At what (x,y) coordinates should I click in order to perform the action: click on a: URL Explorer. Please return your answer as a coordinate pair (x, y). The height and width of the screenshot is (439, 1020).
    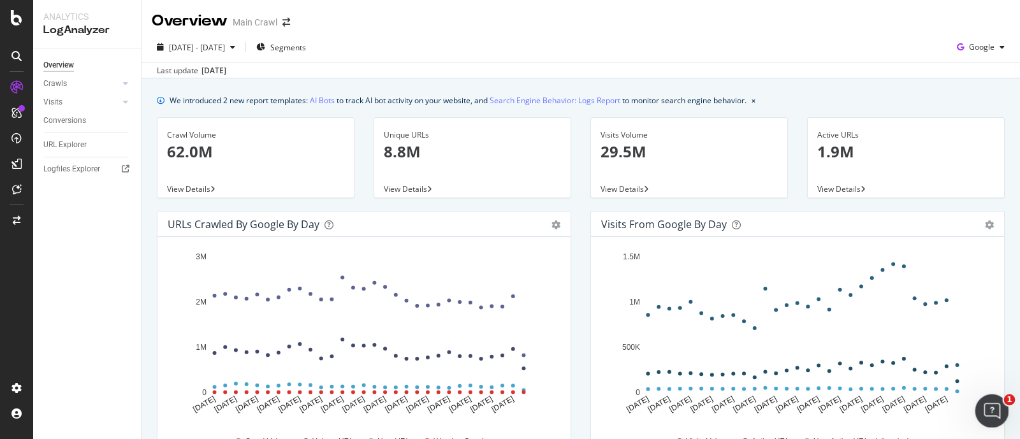
    Looking at the image, I should click on (87, 145).